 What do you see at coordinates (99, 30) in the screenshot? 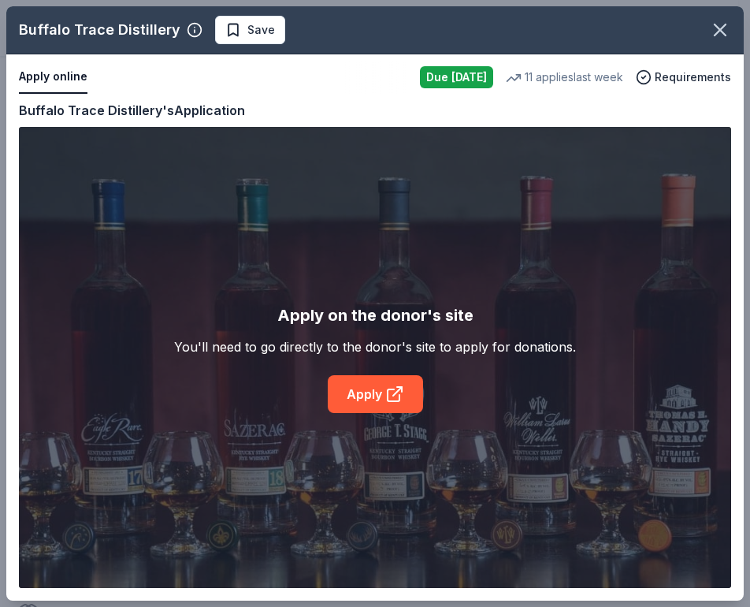
I see `div: Buffalo Trace Distillery` at bounding box center [99, 30].